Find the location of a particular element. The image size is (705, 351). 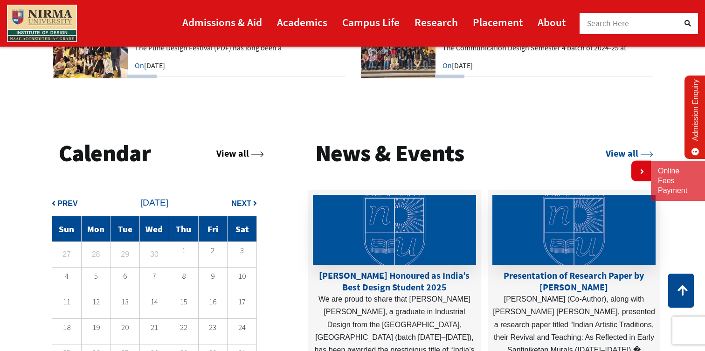

td: Wed is located at coordinates (154, 228).